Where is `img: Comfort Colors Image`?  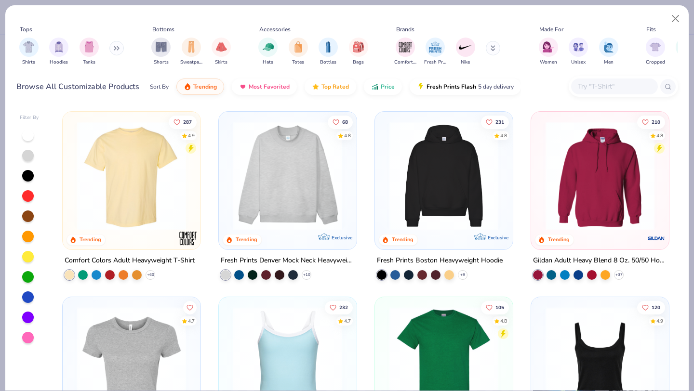
img: Comfort Colors Image is located at coordinates (405, 47).